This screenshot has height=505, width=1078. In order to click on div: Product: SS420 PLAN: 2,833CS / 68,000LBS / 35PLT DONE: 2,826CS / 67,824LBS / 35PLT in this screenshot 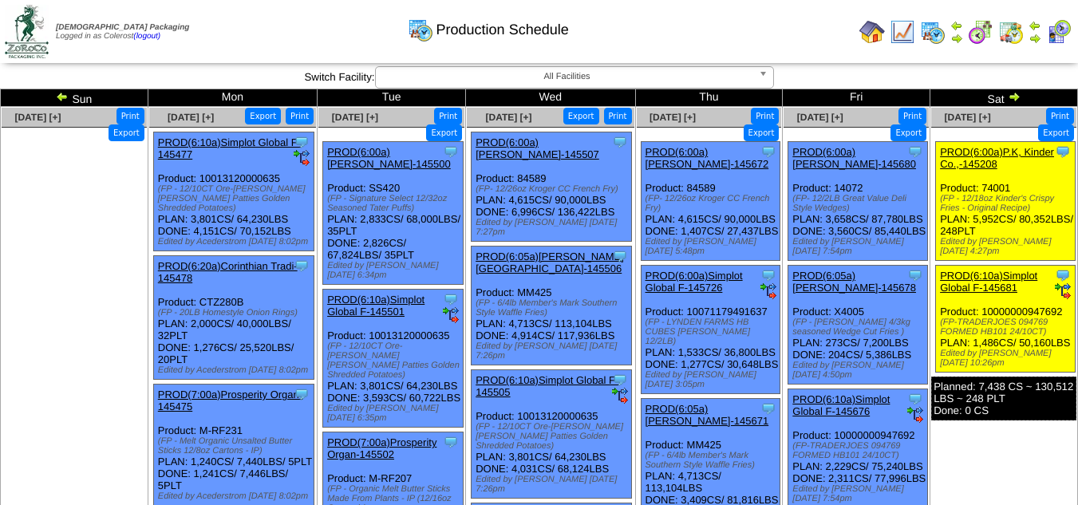, I will do `click(394, 213)`.